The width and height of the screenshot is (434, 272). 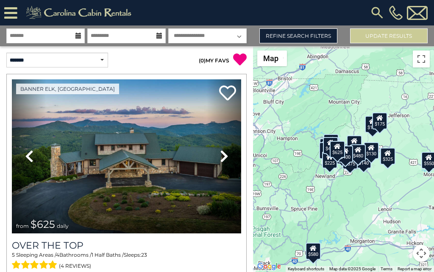 What do you see at coordinates (75, 266) in the screenshot?
I see `span: (4 reviews)` at bounding box center [75, 266].